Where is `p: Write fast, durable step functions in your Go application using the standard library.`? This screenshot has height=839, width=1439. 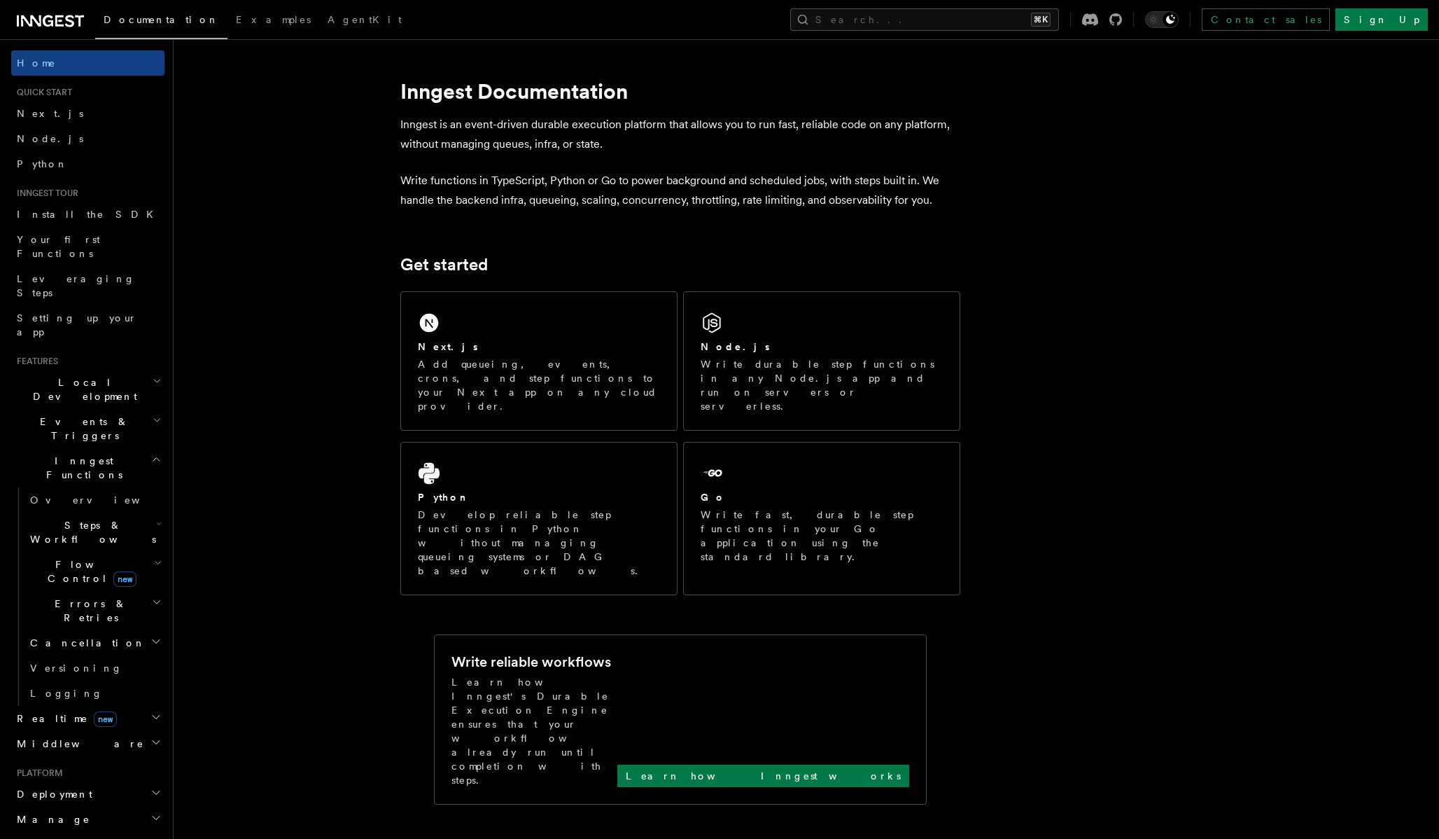
p: Write fast, durable step functions in your Go application using the standard library. is located at coordinates (822, 536).